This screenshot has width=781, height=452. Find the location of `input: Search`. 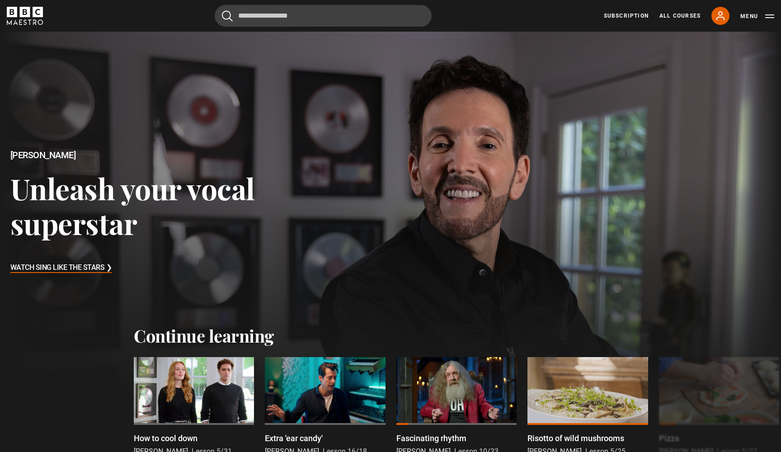

input: Search is located at coordinates (323, 16).